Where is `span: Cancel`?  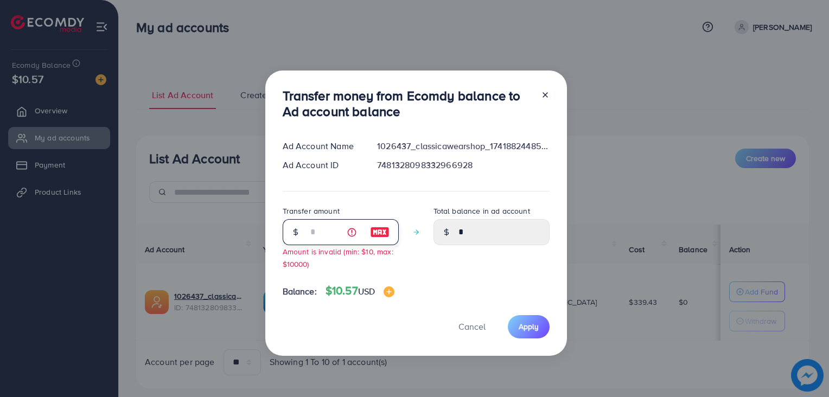
span: Cancel is located at coordinates (472, 327).